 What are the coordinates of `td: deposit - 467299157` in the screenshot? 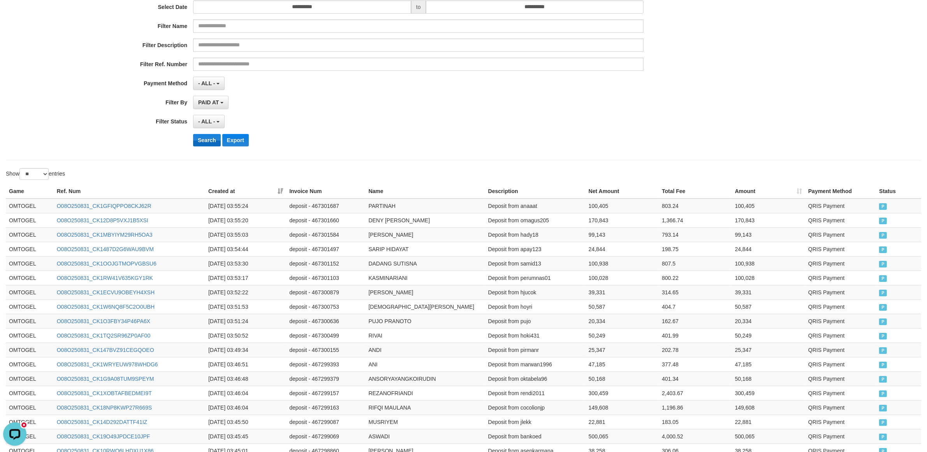 It's located at (326, 393).